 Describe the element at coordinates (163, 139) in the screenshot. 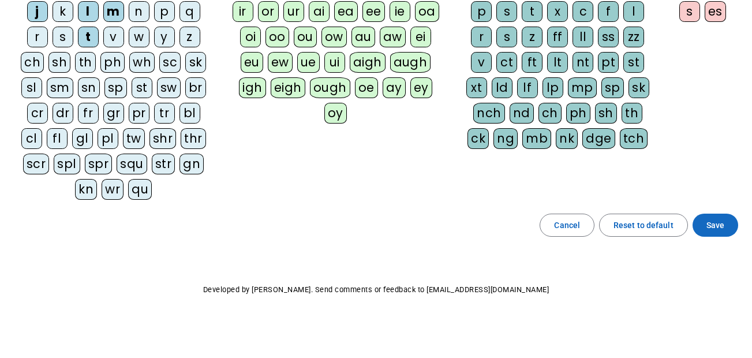

I see `div: shr` at that location.